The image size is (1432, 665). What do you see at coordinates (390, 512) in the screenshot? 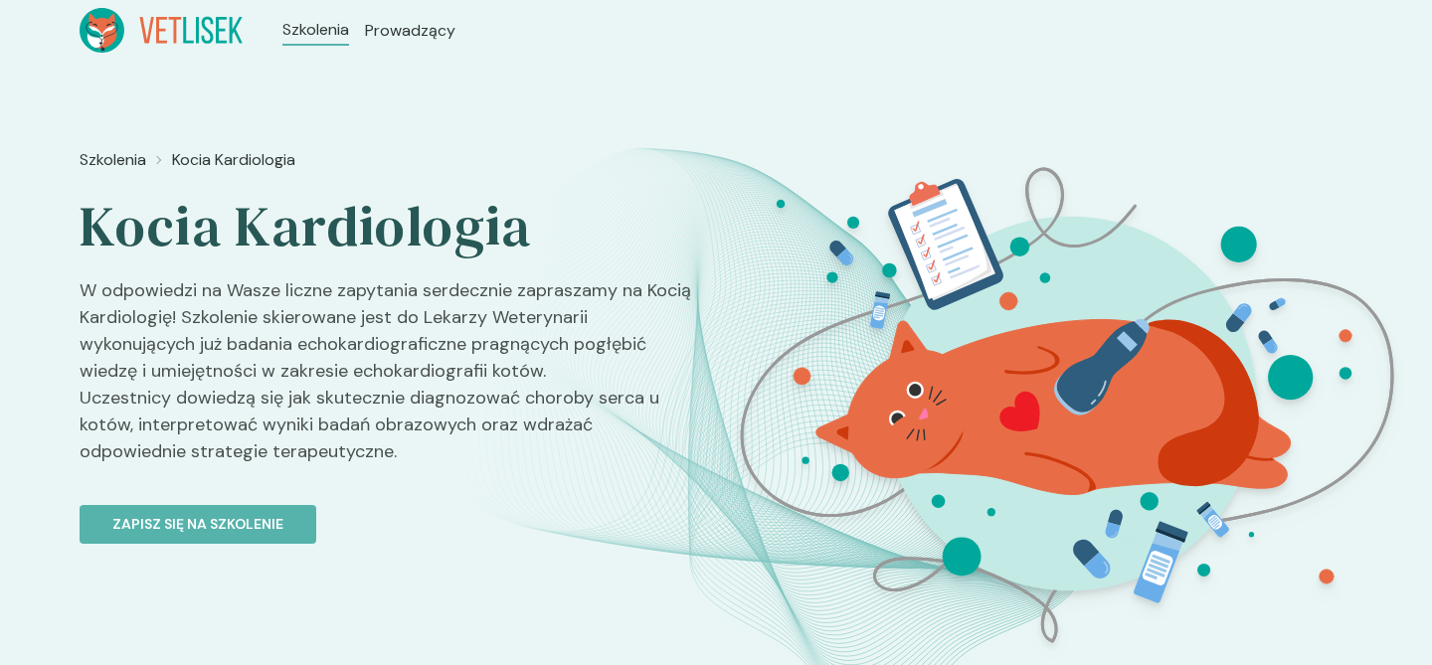
I see `a: Zapisz się na szkolenie` at bounding box center [390, 512].